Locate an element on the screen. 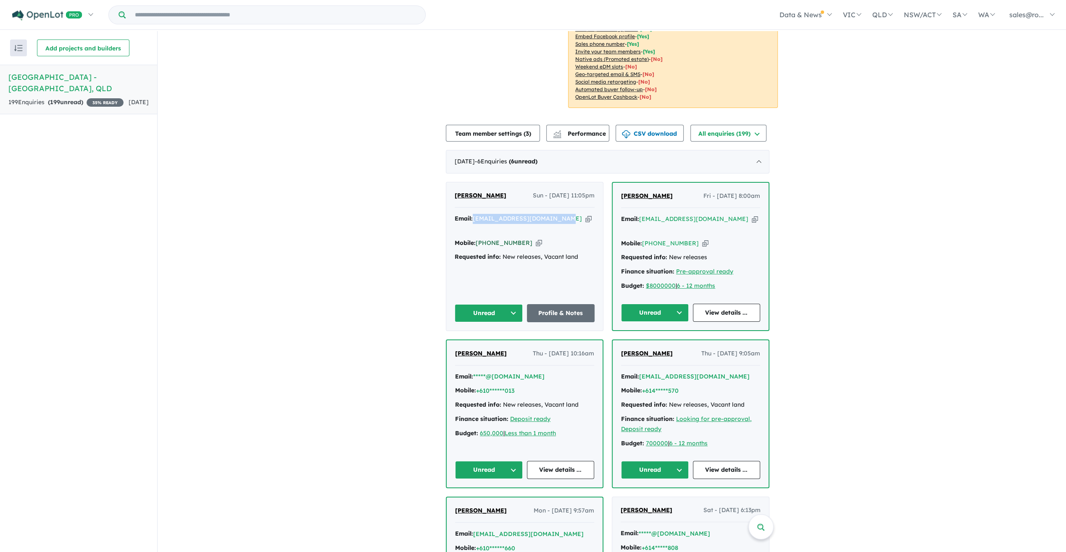  u: Embed Facebook profile is located at coordinates (605, 36).